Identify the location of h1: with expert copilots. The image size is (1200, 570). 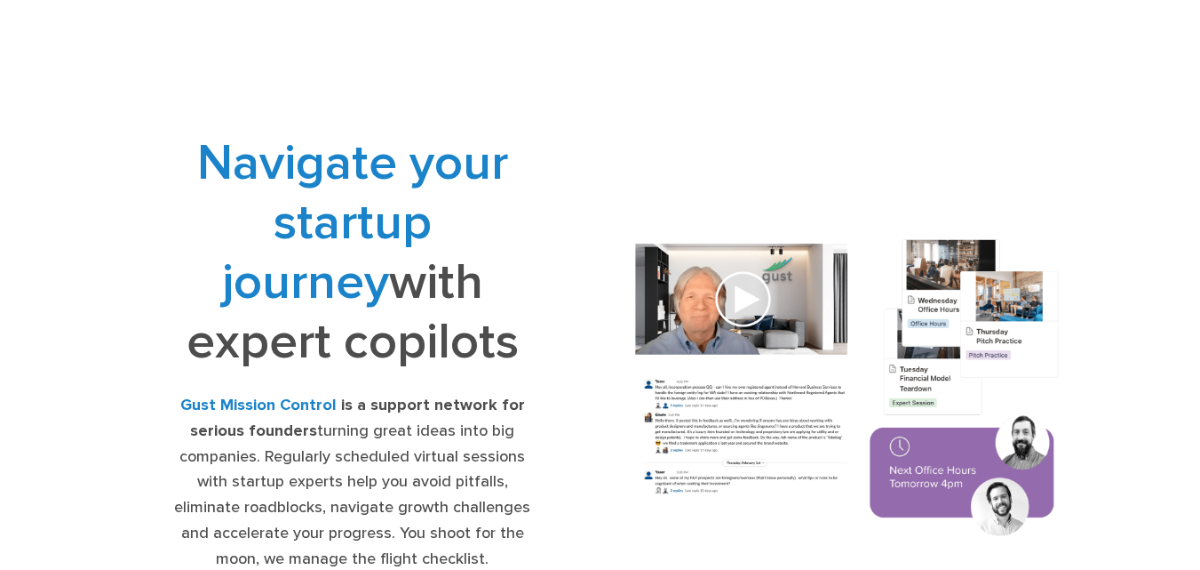
(352, 252).